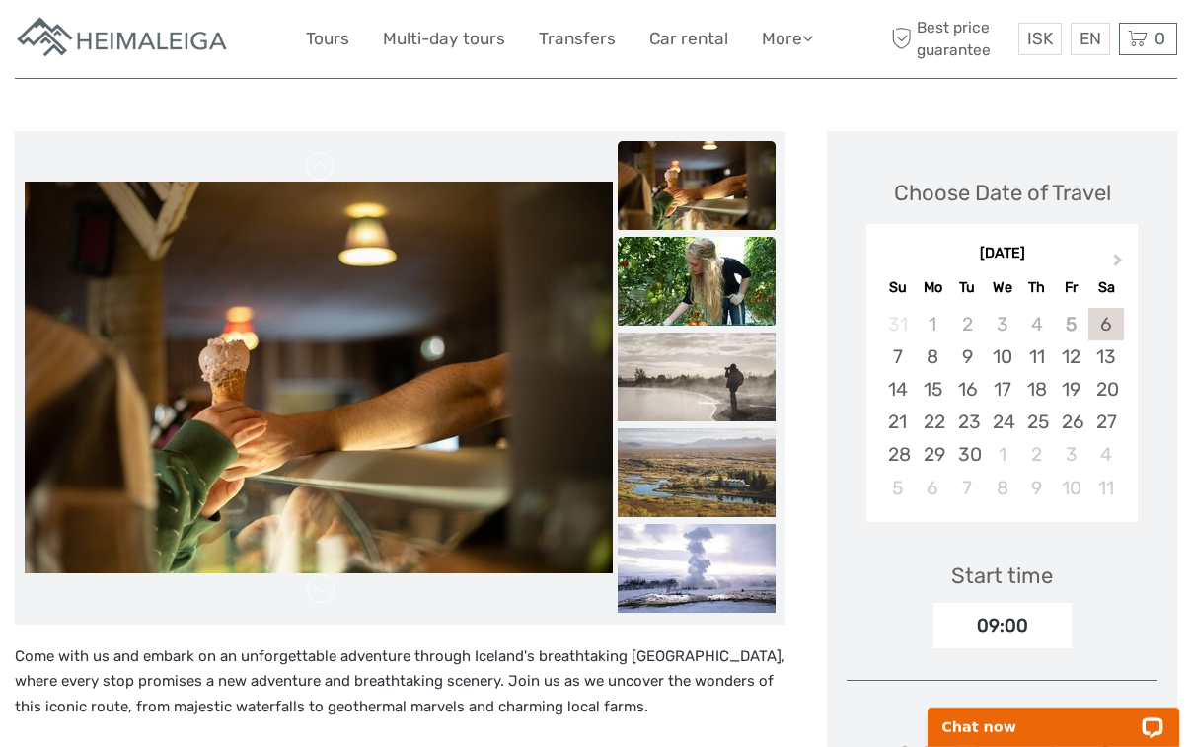 The width and height of the screenshot is (1192, 747). What do you see at coordinates (1036, 287) in the screenshot?
I see `div: Th` at bounding box center [1036, 287].